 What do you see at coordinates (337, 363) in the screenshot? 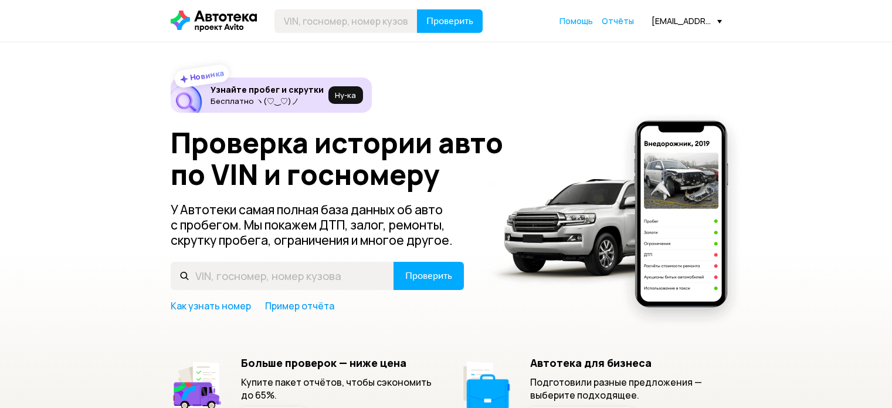
I see `h5: Больше проверок — ниже цена` at bounding box center [337, 363].